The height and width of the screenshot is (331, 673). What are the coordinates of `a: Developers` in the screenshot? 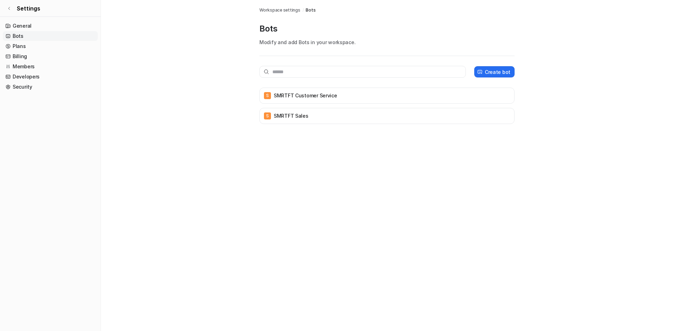 It's located at (50, 77).